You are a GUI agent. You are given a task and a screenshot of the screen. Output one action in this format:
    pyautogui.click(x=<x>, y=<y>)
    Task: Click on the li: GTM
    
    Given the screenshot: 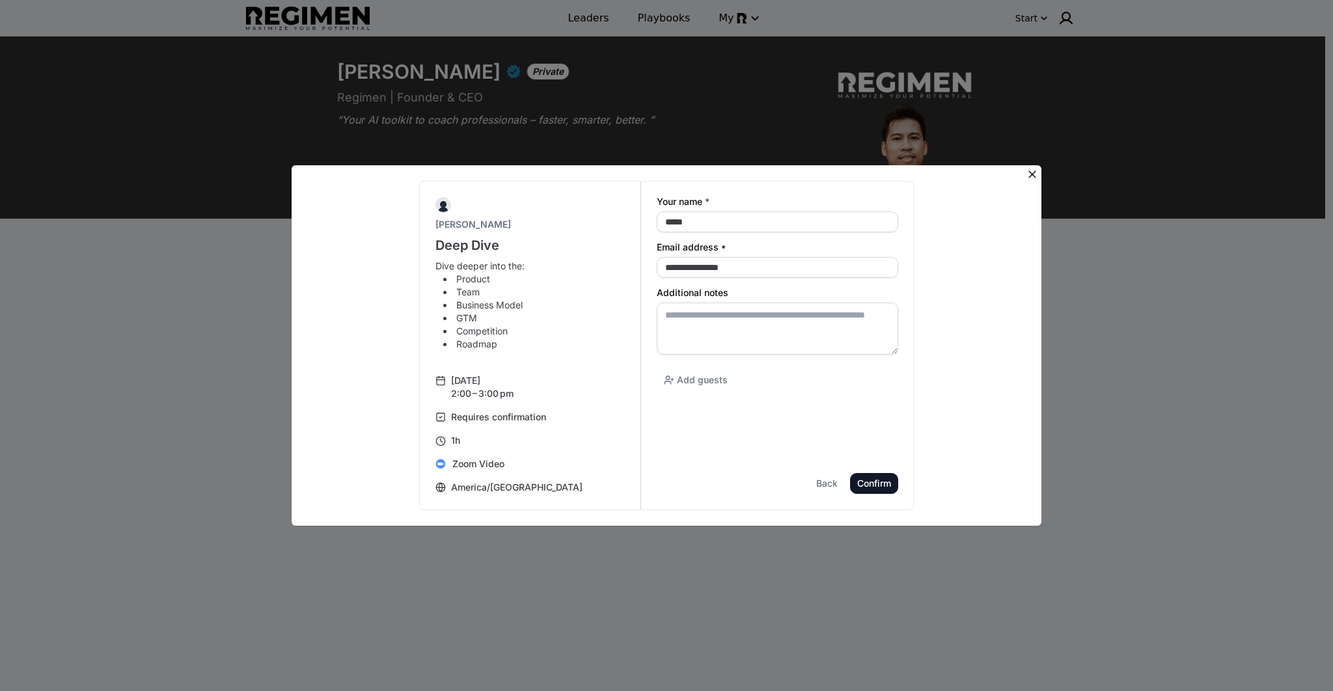 What is the action you would take?
    pyautogui.click(x=484, y=318)
    